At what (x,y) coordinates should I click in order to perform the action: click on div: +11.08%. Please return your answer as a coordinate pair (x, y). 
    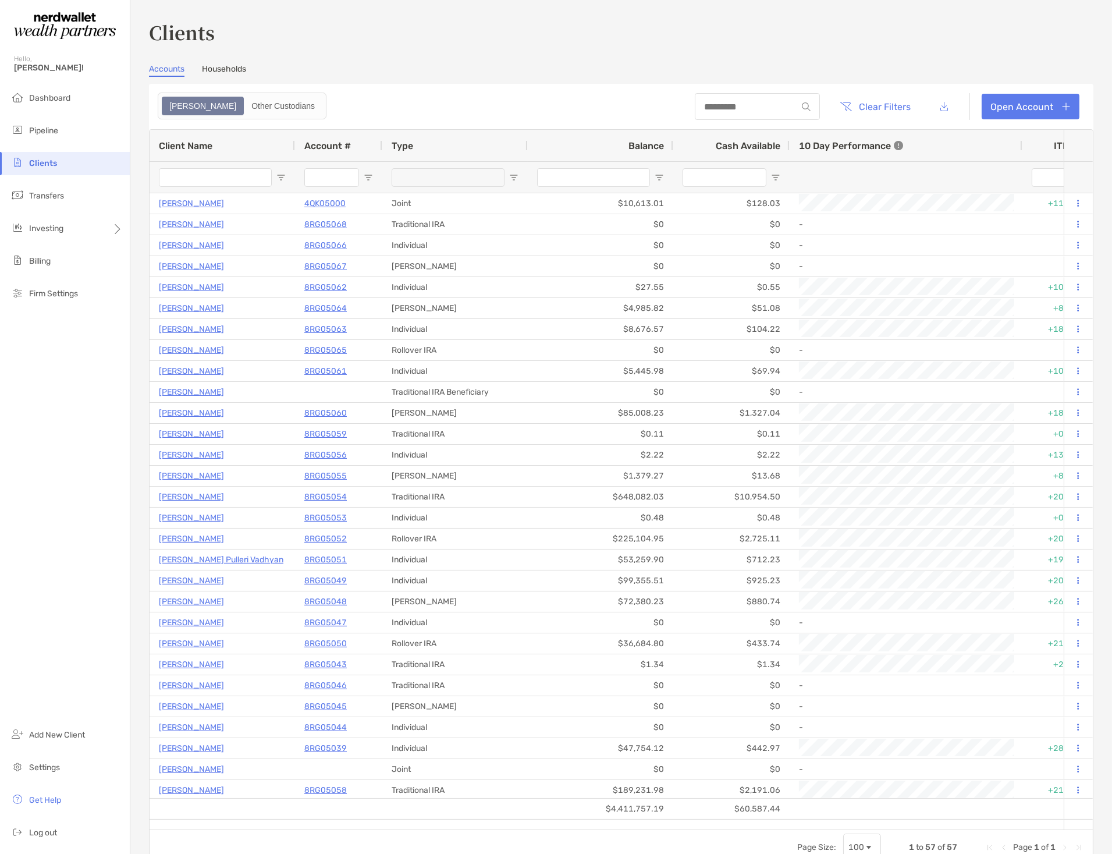
    Looking at the image, I should click on (1057, 203).